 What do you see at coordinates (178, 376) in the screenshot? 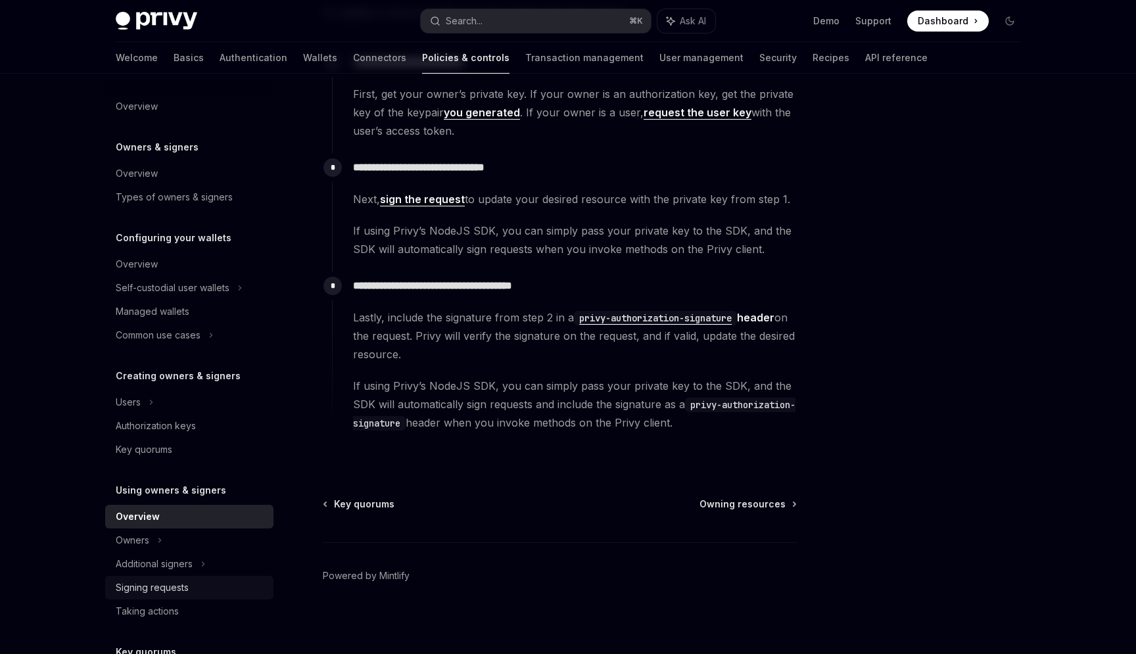
I see `h5: Creating owners & signers` at bounding box center [178, 376].